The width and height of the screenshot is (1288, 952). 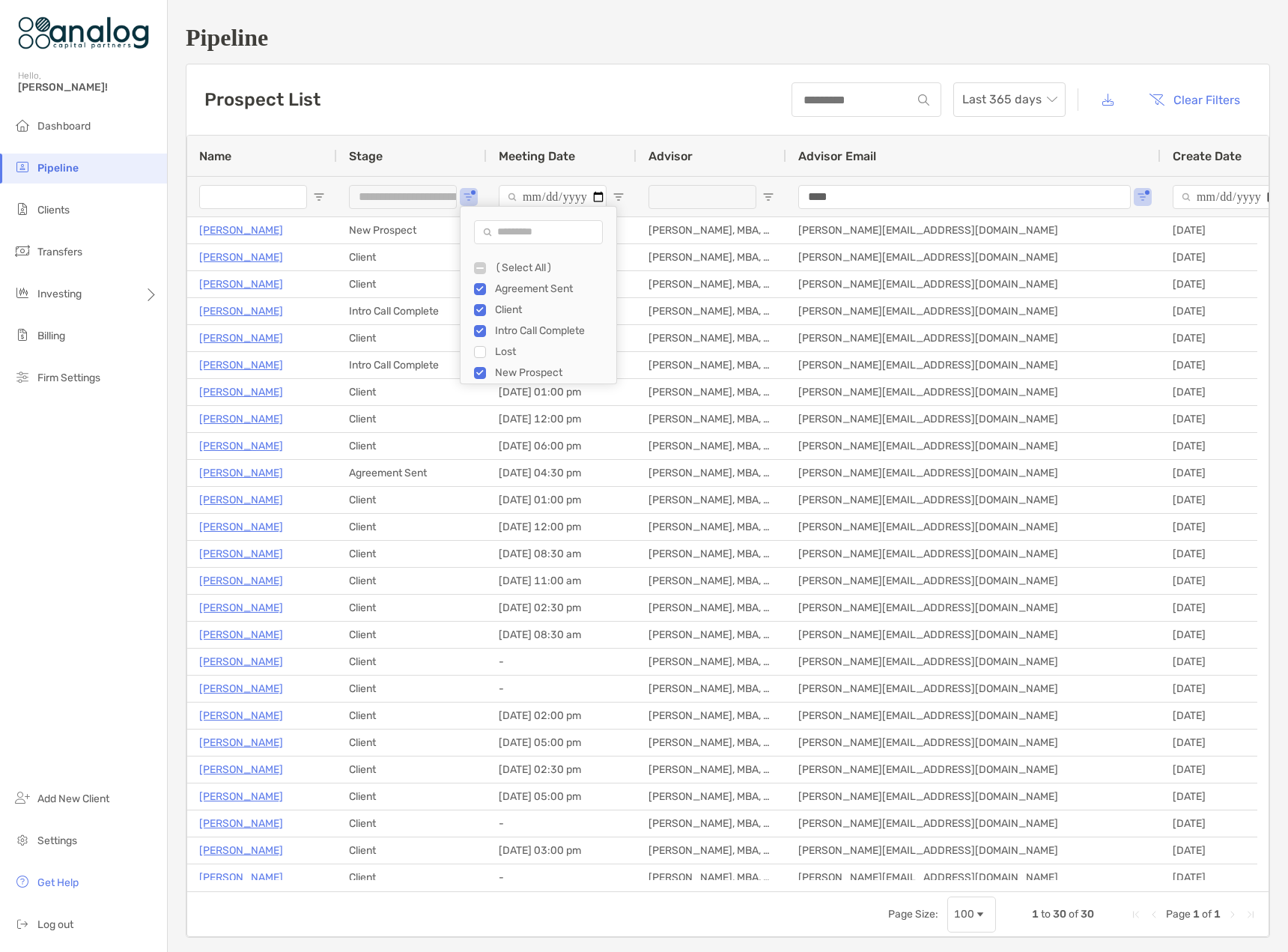 What do you see at coordinates (23, 882) in the screenshot?
I see `img: get-help icon` at bounding box center [23, 882].